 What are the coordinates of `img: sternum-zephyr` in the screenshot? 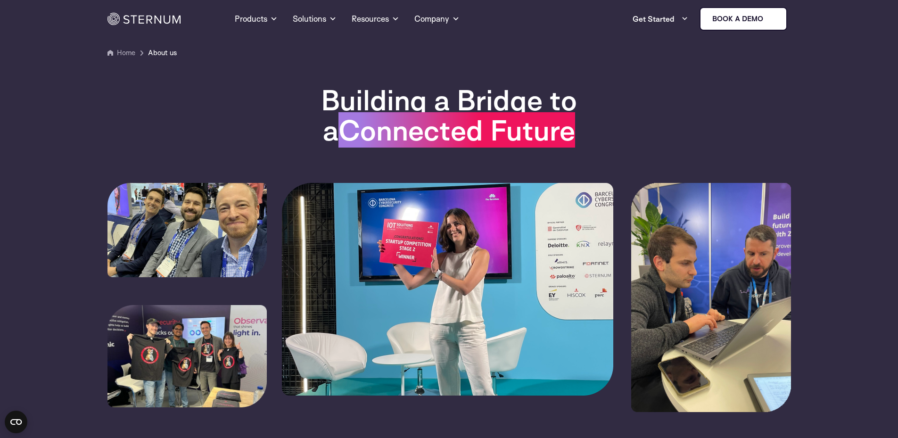 It's located at (711, 297).